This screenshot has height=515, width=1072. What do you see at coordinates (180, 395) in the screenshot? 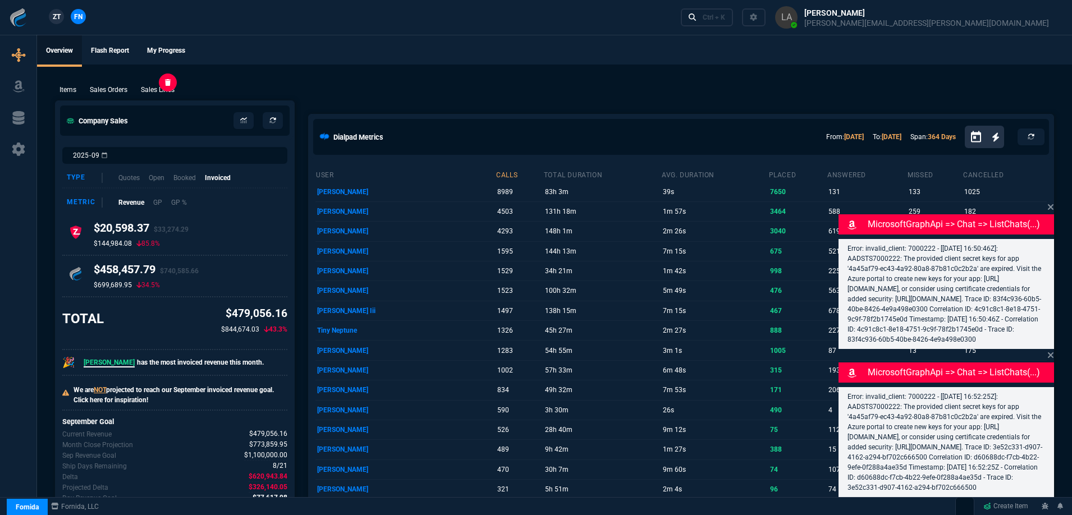
I see `p: We are projected to reach our September invoiced revenue goal. Click here for inspiration!` at bounding box center [180, 395].